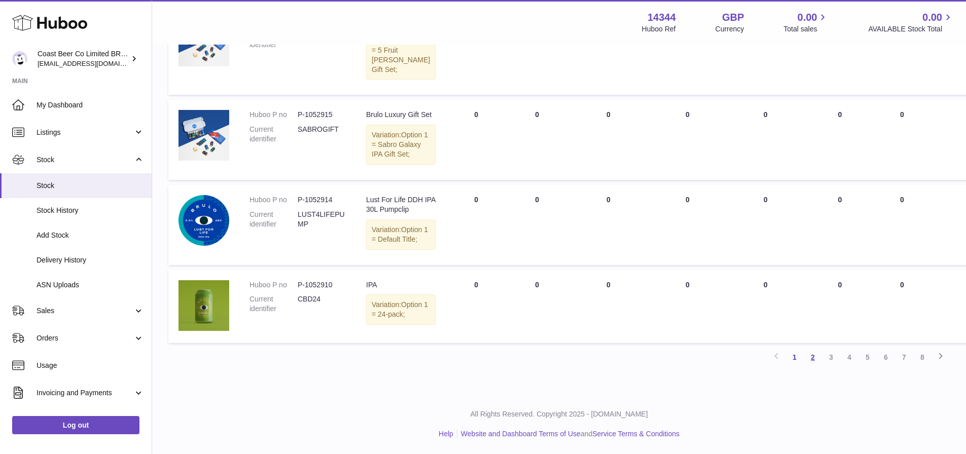  What do you see at coordinates (568, 434) in the screenshot?
I see `li: and` at bounding box center [568, 434].